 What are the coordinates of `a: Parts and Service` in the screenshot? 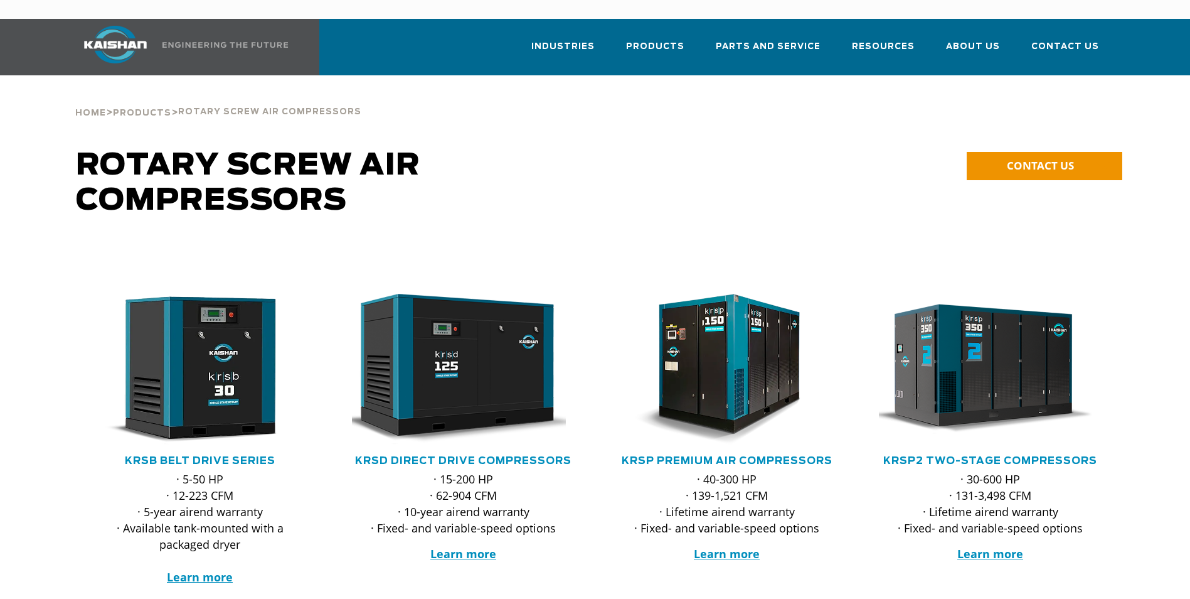 It's located at (768, 51).